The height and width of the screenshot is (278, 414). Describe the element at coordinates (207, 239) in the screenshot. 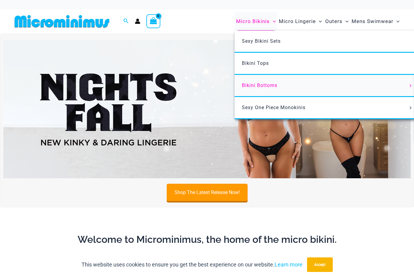

I see `h2: Welcome to Microminimus, the home of the micro bikini.` at that location.